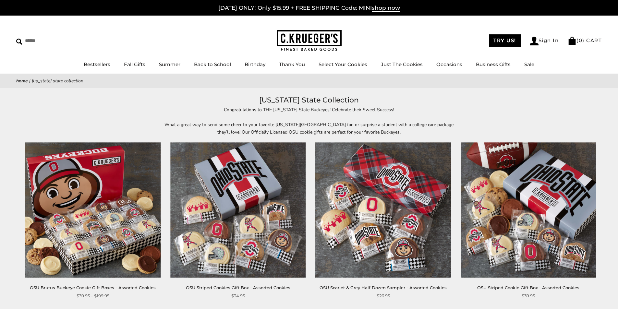 The width and height of the screenshot is (618, 309). Describe the element at coordinates (343, 64) in the screenshot. I see `a: Select Your Cookies` at that location.